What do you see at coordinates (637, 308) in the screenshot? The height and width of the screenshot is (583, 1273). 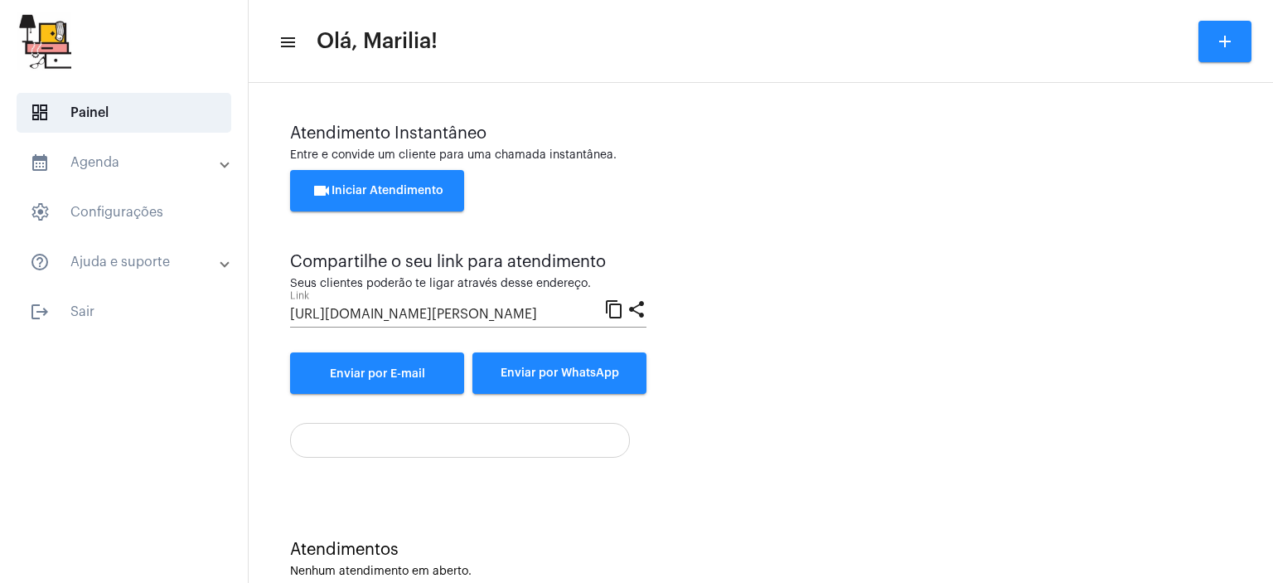 I see `mat-icon: share` at bounding box center [637, 308].